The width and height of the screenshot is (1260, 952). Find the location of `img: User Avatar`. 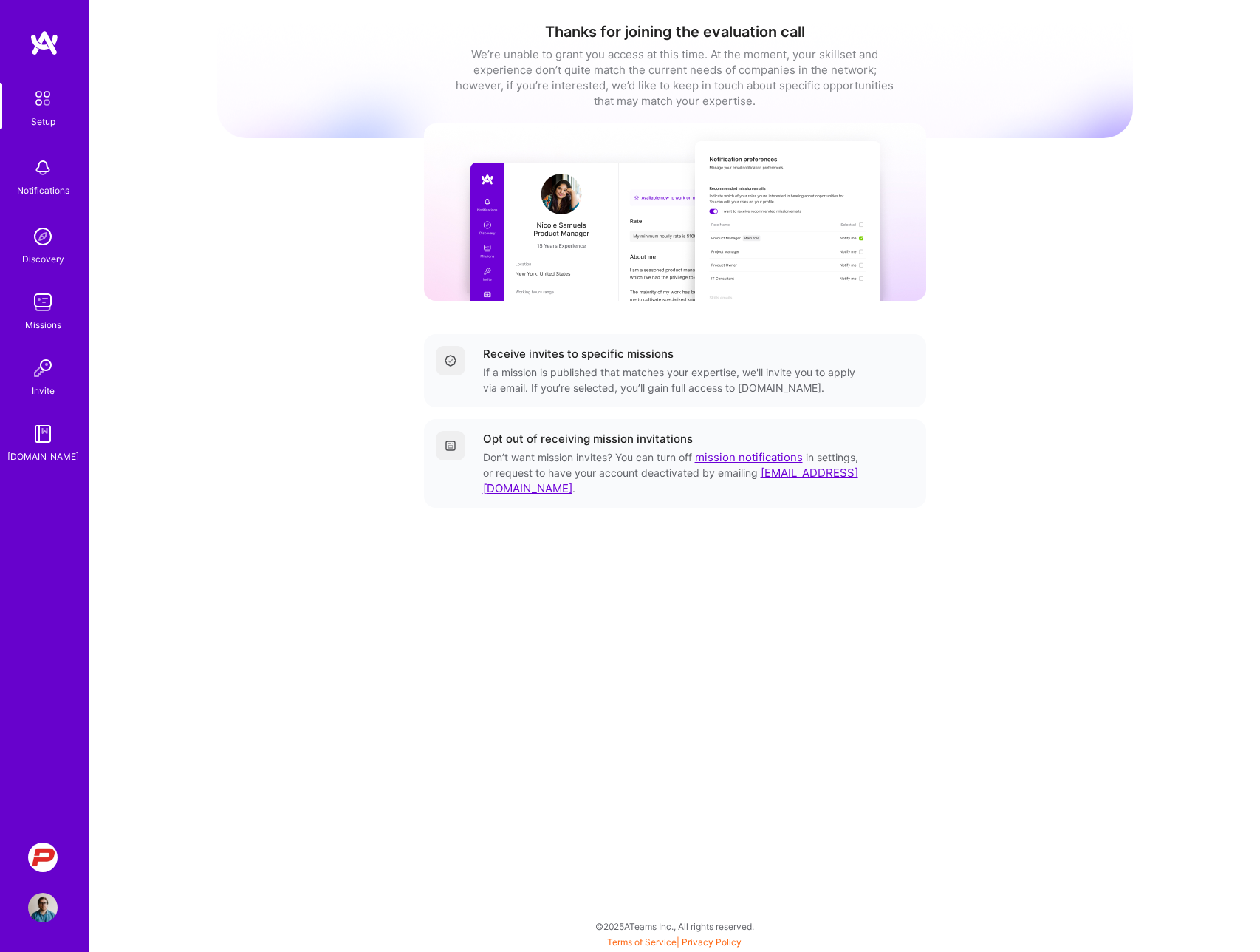

img: User Avatar is located at coordinates (43, 907).